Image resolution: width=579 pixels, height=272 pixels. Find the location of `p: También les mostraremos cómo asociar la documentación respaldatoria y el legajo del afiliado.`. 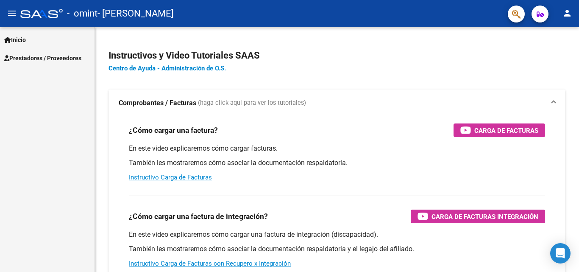

p: También les mostraremos cómo asociar la documentación respaldatoria y el legajo del afiliado. is located at coordinates (337, 249).